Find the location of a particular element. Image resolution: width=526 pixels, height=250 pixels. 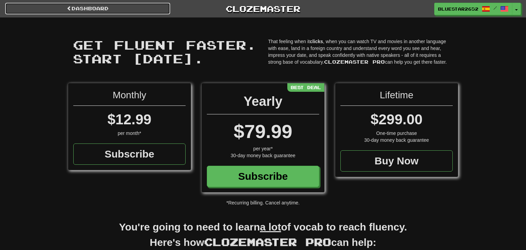

div: One-time purchase is located at coordinates (397, 133).